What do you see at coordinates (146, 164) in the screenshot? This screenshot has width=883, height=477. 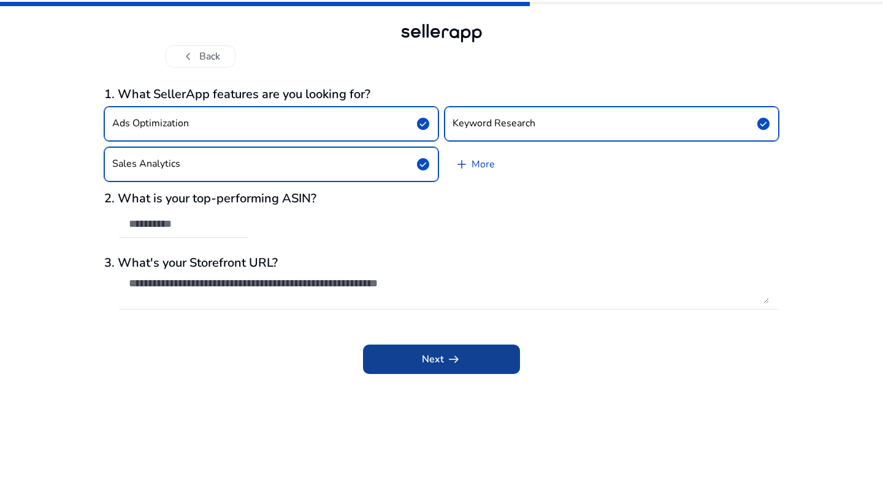 I see `h4: Sales Analytics` at bounding box center [146, 164].